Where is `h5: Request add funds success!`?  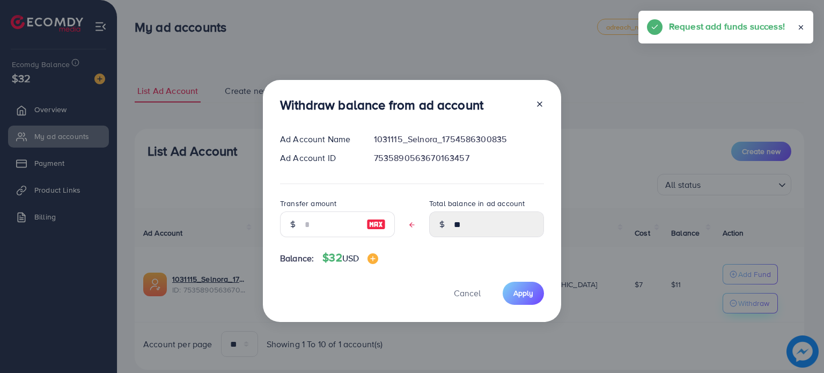 h5: Request add funds success! is located at coordinates (727, 26).